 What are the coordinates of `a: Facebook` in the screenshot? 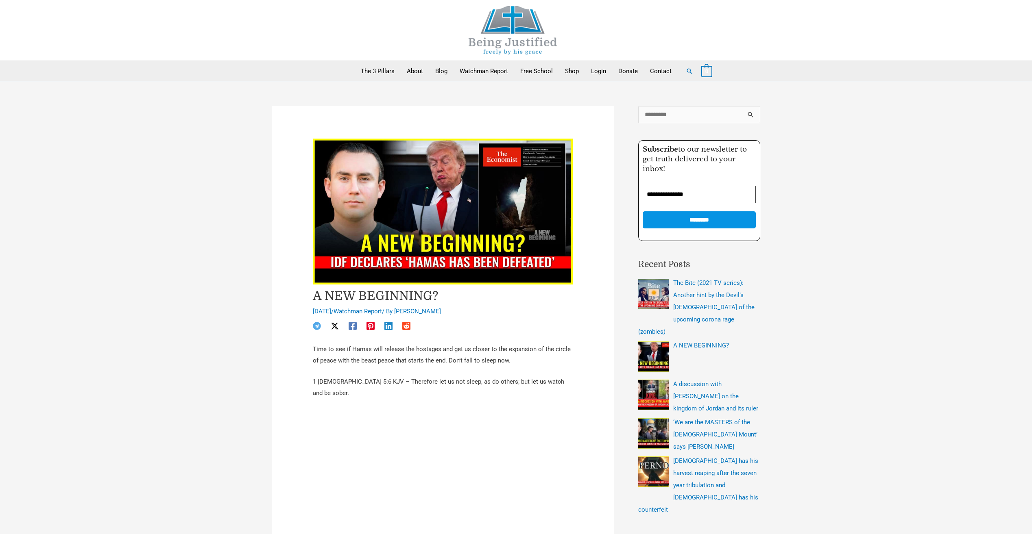 It's located at (353, 326).